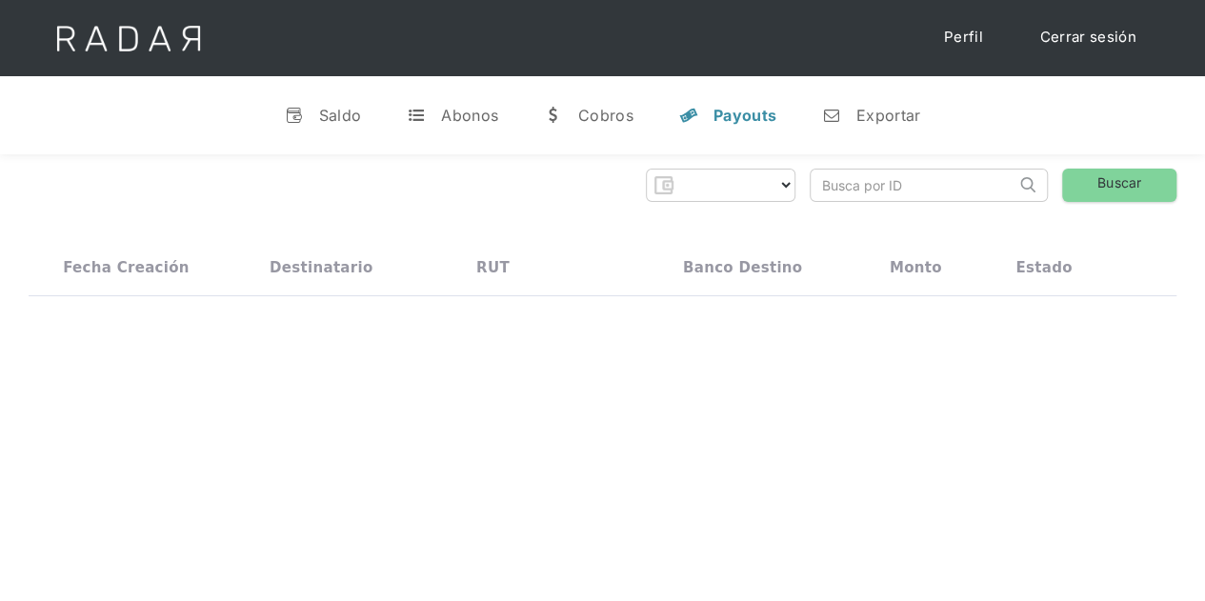 The image size is (1205, 601). I want to click on div: Banco destino, so click(742, 268).